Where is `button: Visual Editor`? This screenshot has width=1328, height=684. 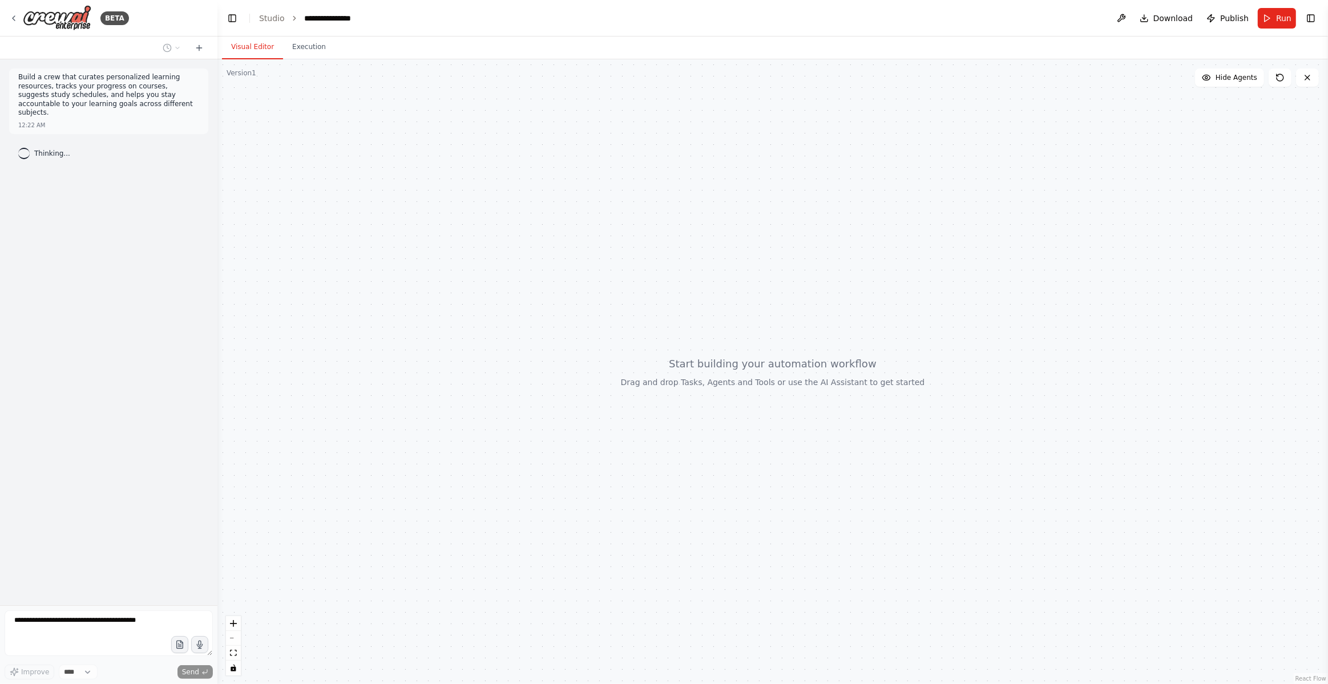
button: Visual Editor is located at coordinates (252, 47).